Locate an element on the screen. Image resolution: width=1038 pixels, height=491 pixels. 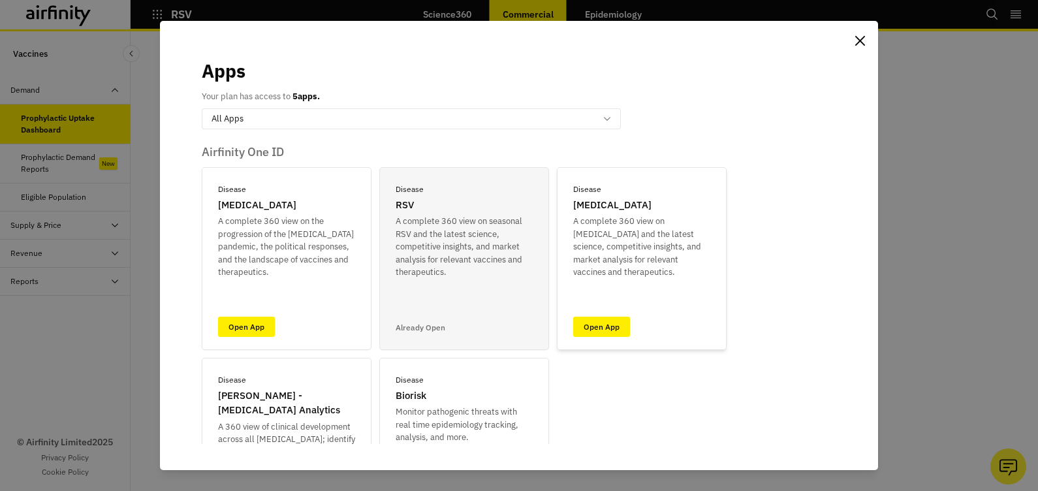
p: RSV is located at coordinates (405, 205).